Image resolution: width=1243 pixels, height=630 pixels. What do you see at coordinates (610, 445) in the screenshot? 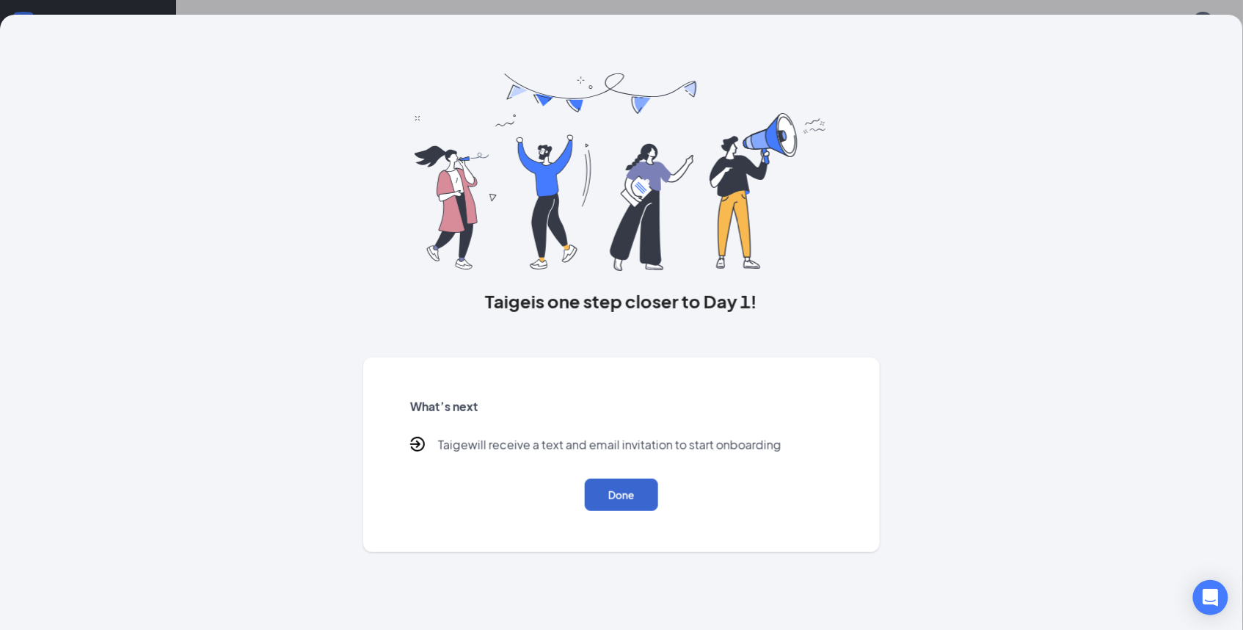
I see `p: Taige will receive a text and email invitation to start onboarding` at bounding box center [610, 445].